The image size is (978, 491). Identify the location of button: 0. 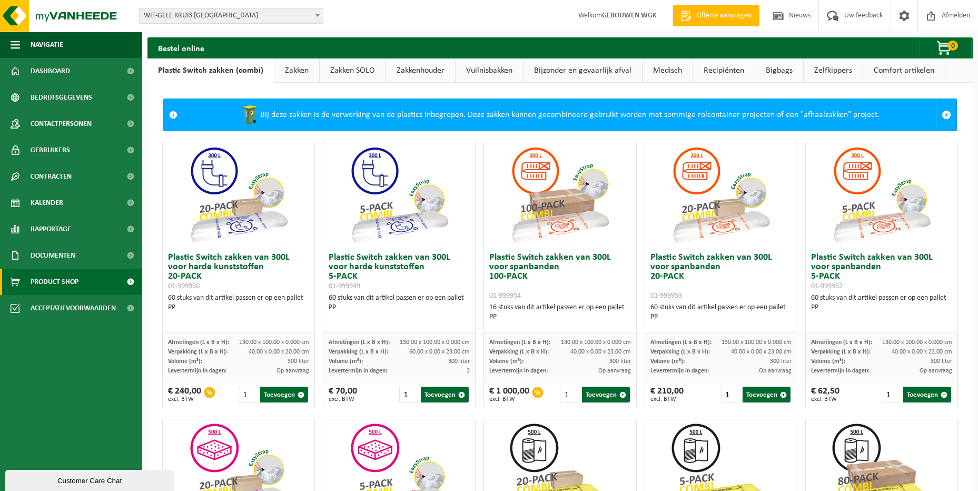
(945, 48).